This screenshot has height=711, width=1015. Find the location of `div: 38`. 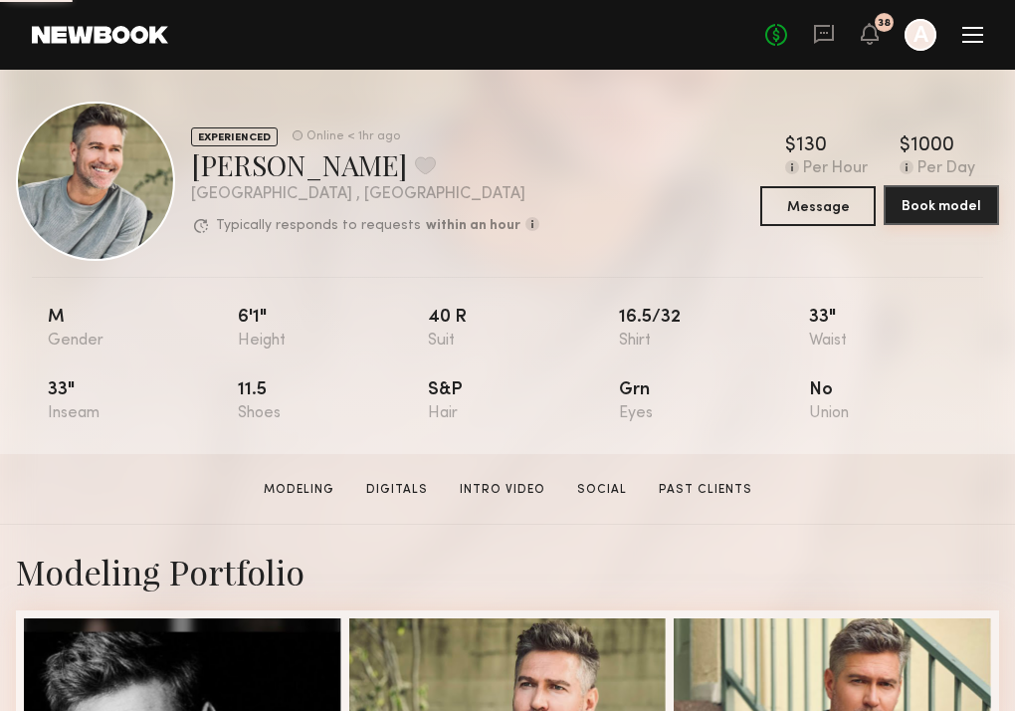

div: 38 is located at coordinates (884, 23).